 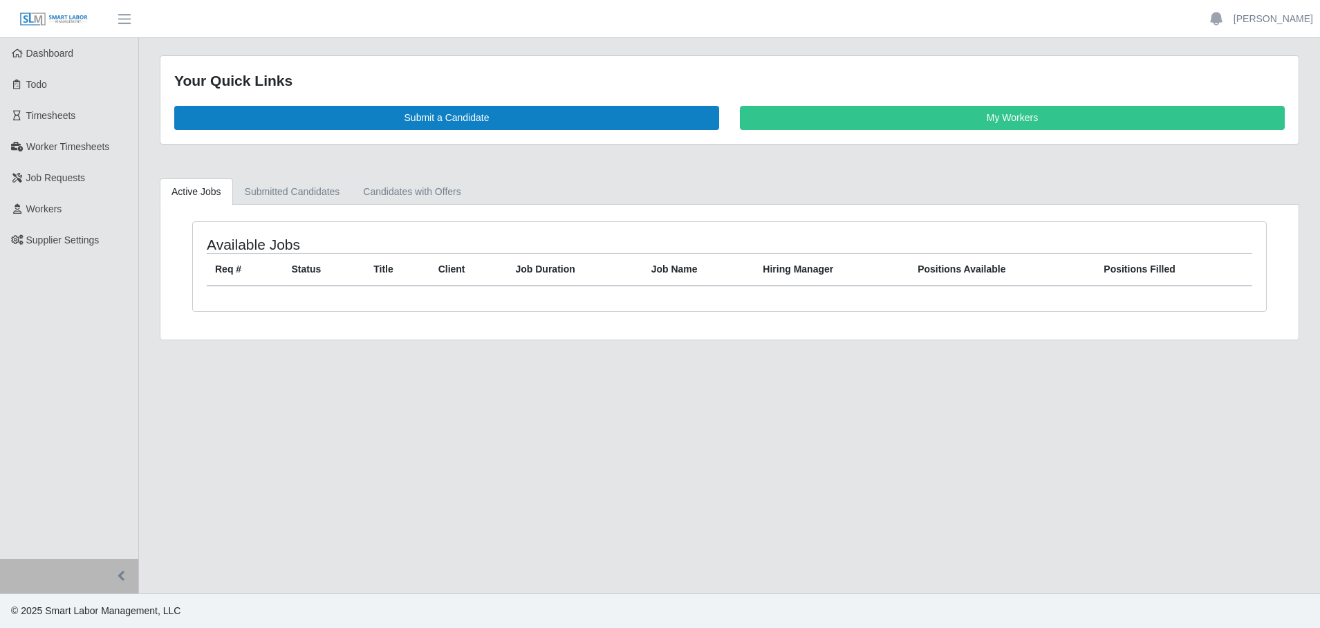 I want to click on span: Worker Timesheets, so click(x=68, y=147).